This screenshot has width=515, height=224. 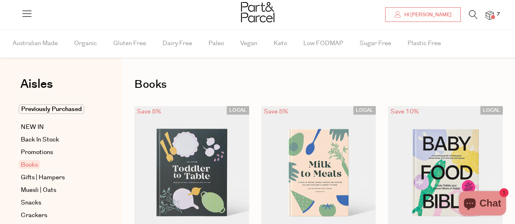 I want to click on a: Gifts | Hampers, so click(x=58, y=178).